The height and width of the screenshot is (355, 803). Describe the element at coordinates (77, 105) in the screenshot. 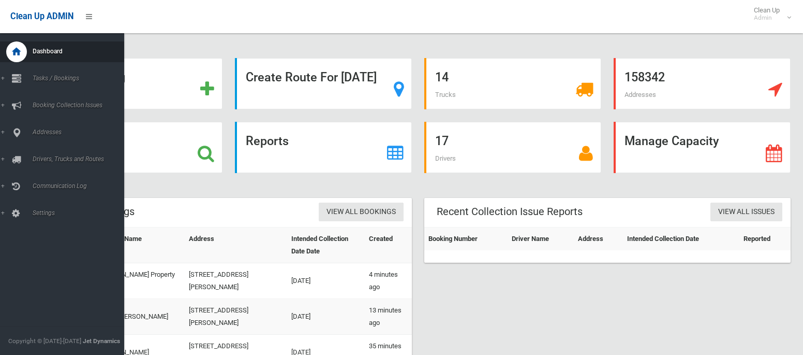

I see `span: Booking Collection Issues` at that location.